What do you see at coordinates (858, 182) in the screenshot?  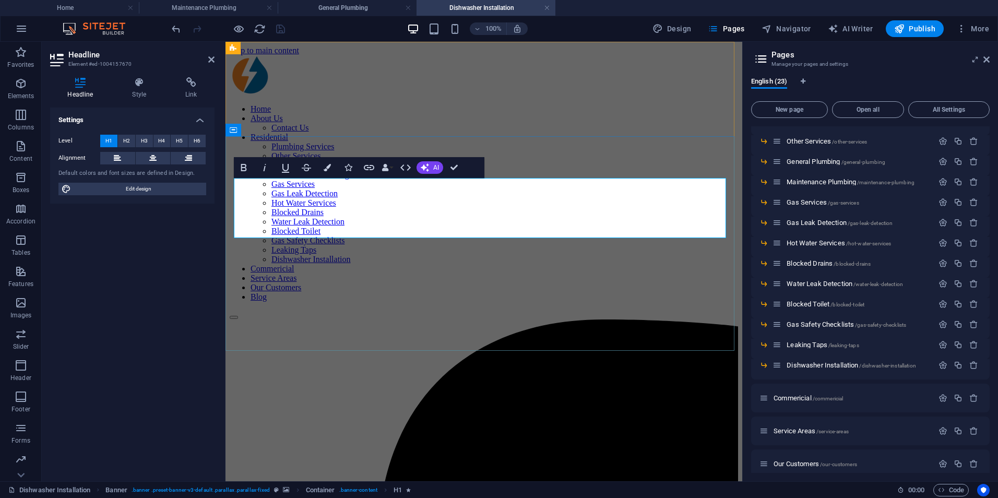 I see `div: Maintenance Plumbing/maintenance-plumbing` at bounding box center [858, 182].